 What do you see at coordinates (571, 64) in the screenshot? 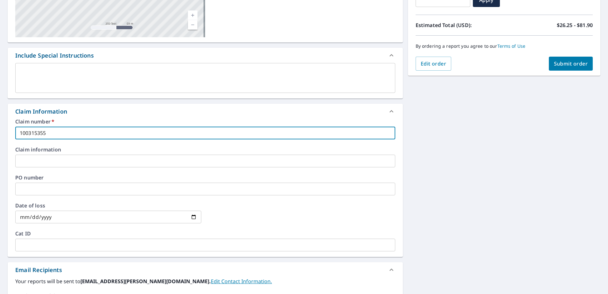
I see `button: Submit order` at bounding box center [571, 64].